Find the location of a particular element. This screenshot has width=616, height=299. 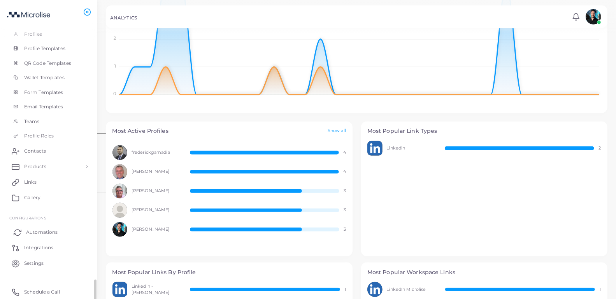

a: Profile Roles is located at coordinates (49, 136).